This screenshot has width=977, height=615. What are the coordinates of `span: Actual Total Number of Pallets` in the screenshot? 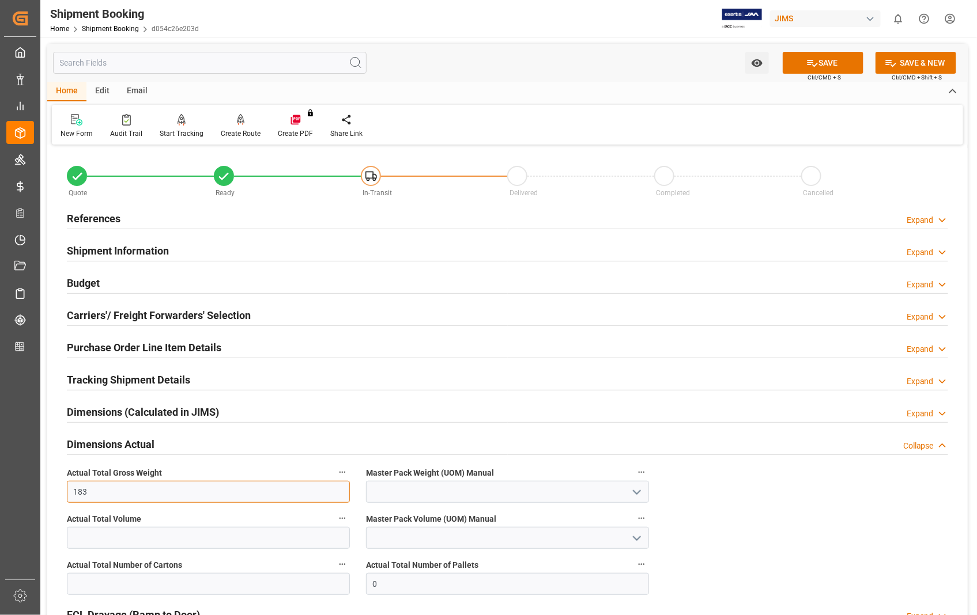 It's located at (422, 565).